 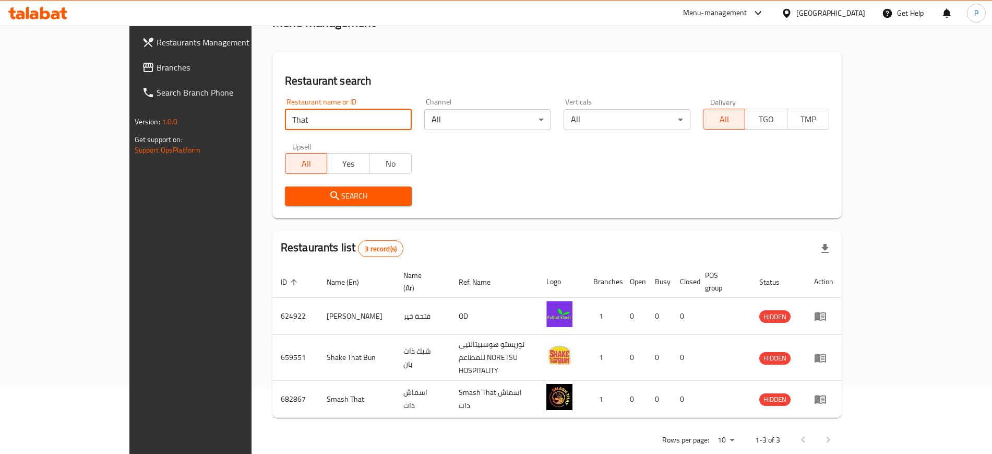 What do you see at coordinates (168, 150) in the screenshot?
I see `a: Support.OpsPlatform` at bounding box center [168, 150].